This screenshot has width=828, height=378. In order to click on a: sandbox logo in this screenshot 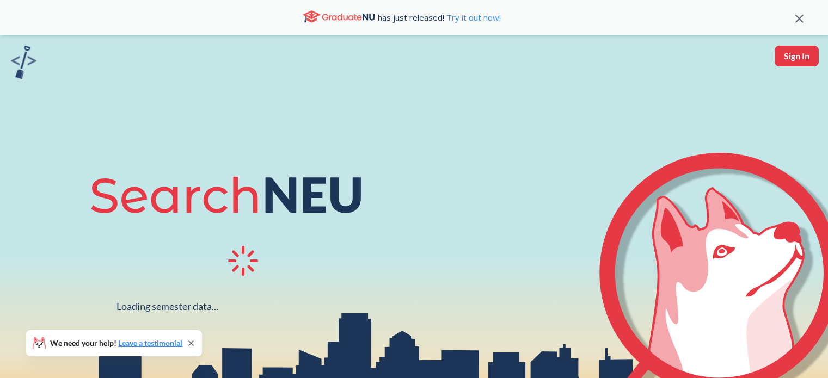, I will do `click(23, 64)`.